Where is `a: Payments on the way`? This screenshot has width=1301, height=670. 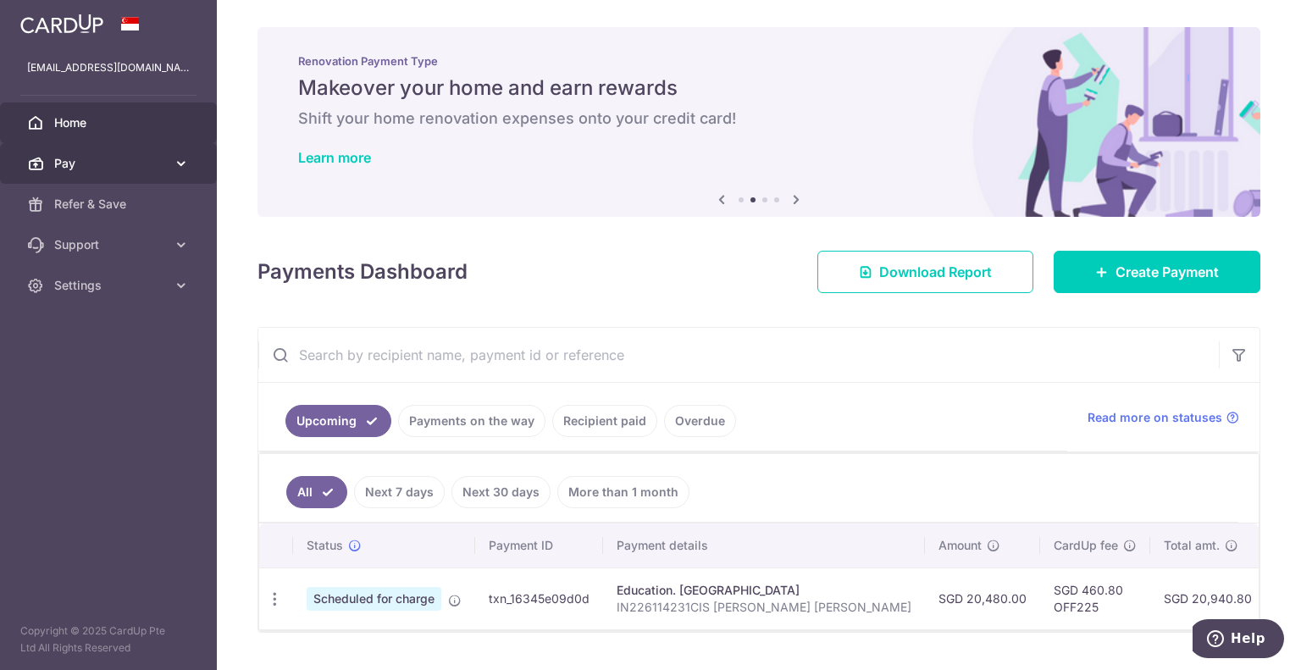 a: Payments on the way is located at coordinates (472, 421).